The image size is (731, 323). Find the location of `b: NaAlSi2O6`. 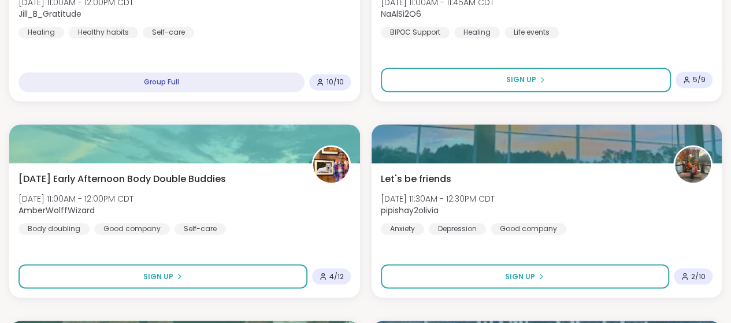

b: NaAlSi2O6 is located at coordinates (401, 14).